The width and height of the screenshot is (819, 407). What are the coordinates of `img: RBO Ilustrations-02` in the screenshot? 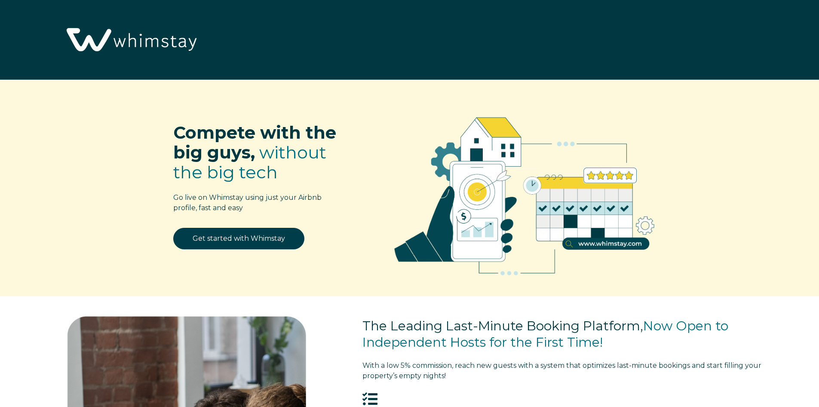 It's located at (525, 192).